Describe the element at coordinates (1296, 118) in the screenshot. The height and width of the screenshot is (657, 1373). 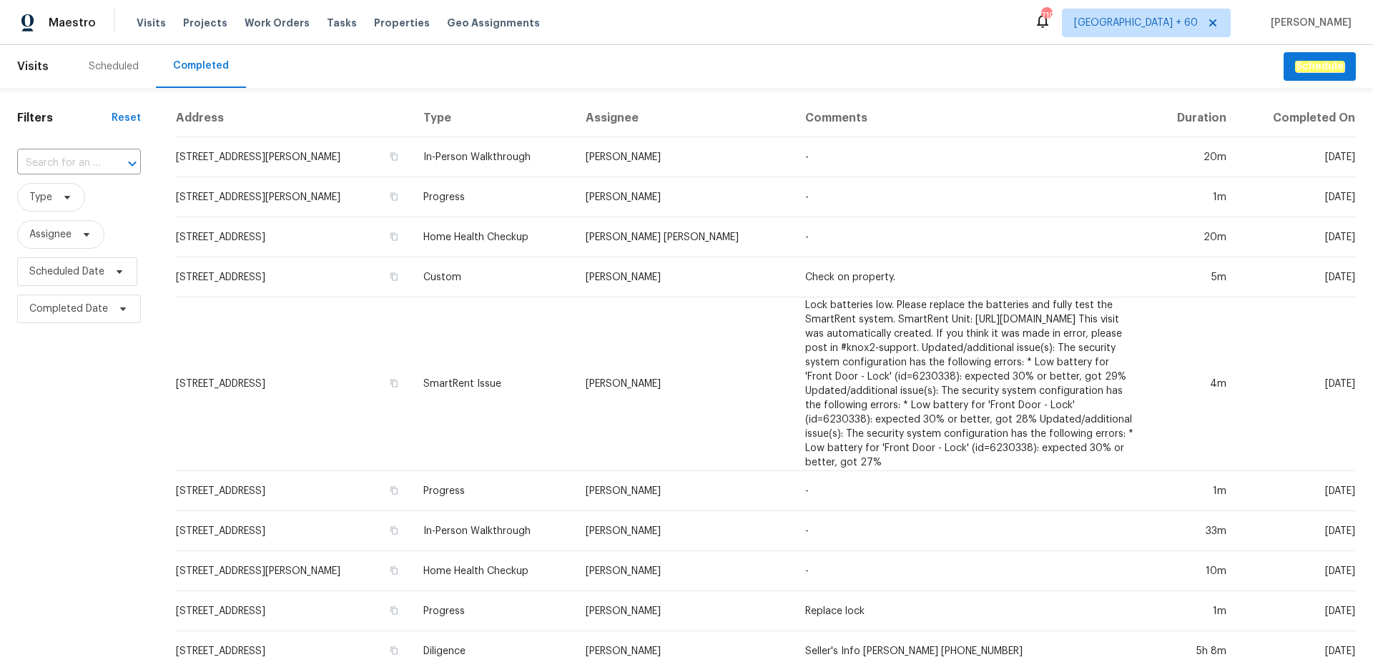
I see `th: Completed On` at that location.